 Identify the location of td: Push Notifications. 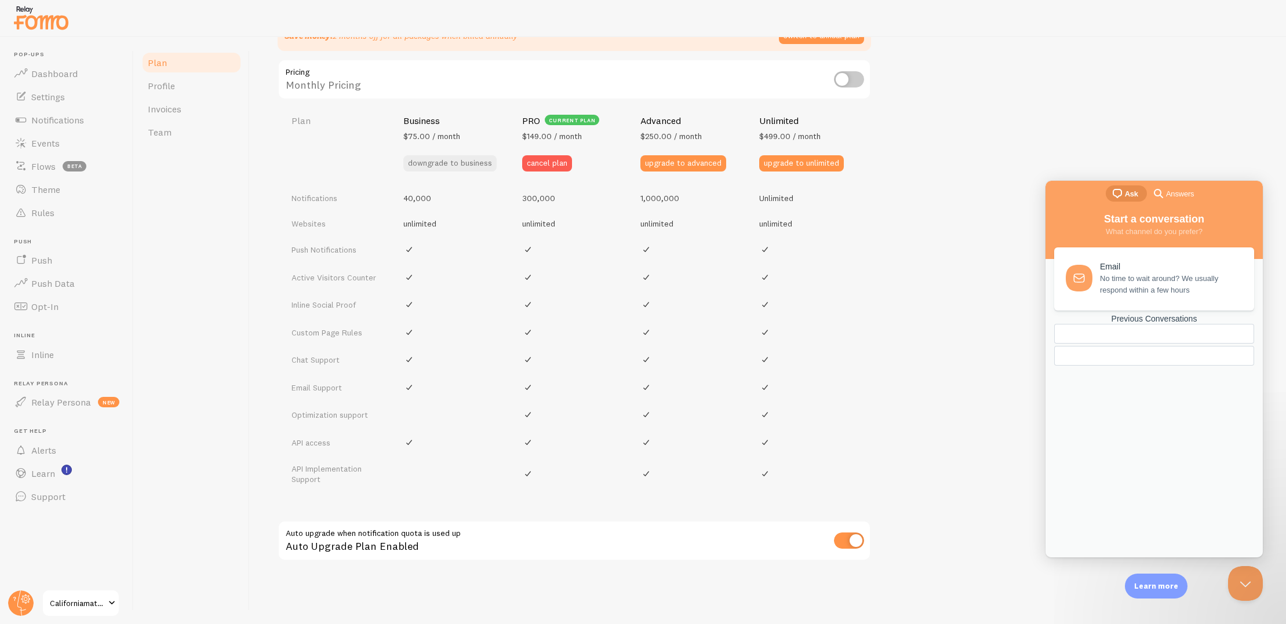
(337, 250).